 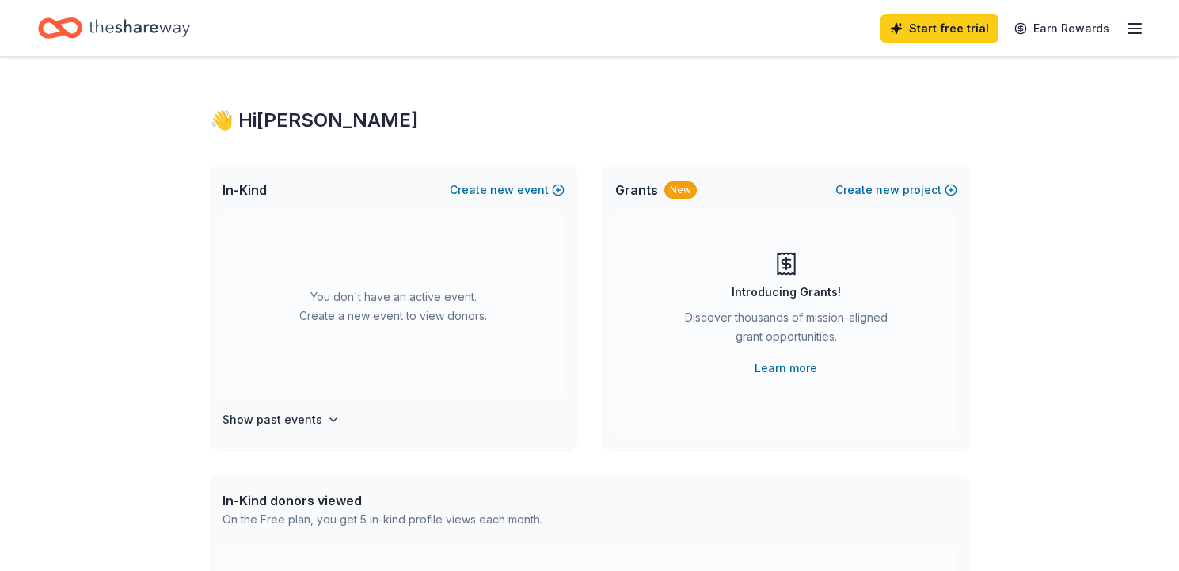 What do you see at coordinates (637, 190) in the screenshot?
I see `span: Grants` at bounding box center [637, 190].